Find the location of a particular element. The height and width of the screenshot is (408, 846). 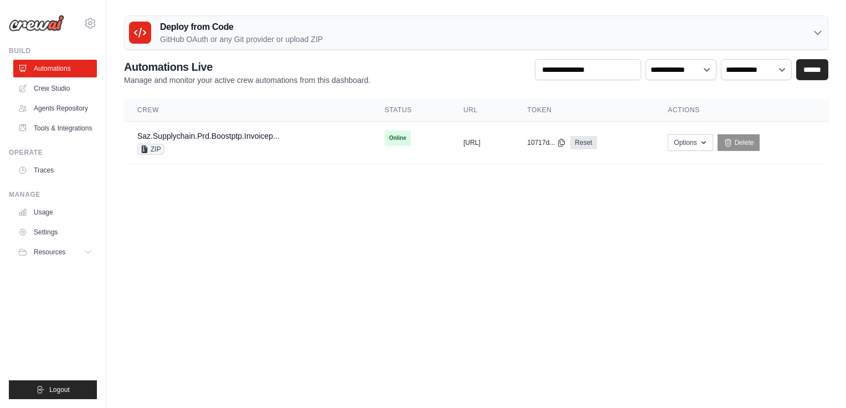

div: Widget de chat is located at coordinates (818, 382).